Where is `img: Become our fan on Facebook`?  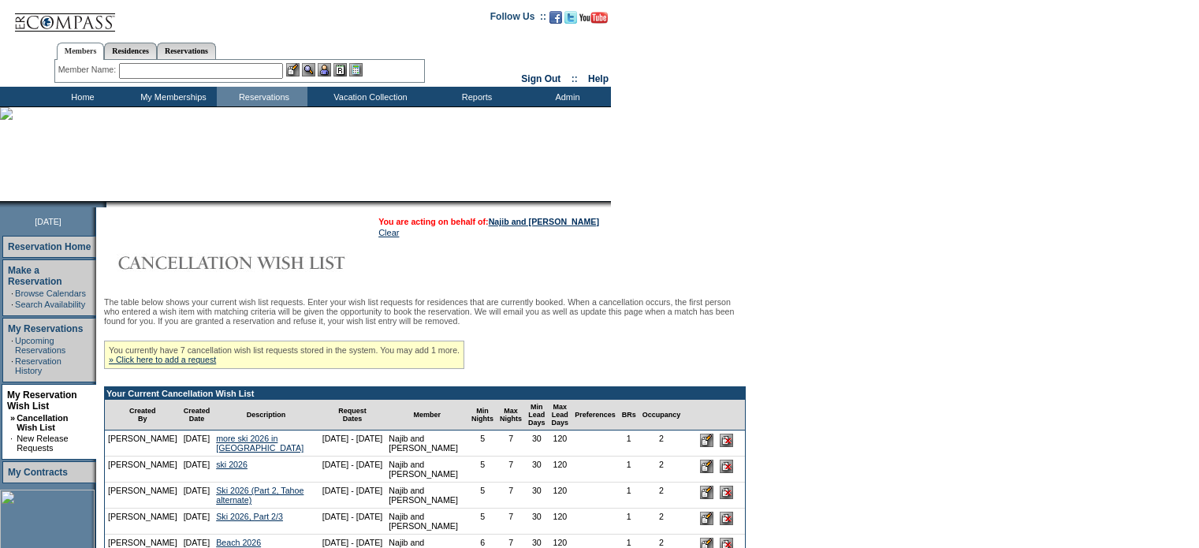 img: Become our fan on Facebook is located at coordinates (556, 17).